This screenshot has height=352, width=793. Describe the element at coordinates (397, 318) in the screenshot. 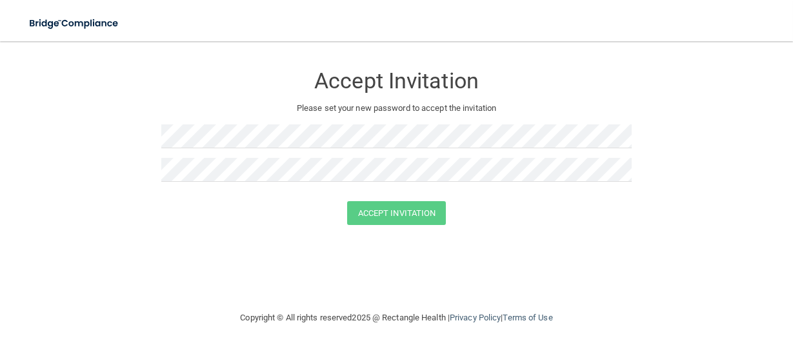

I see `div: Copyright © All rights reserved 2025 @ Rectangle Health | |` at that location.